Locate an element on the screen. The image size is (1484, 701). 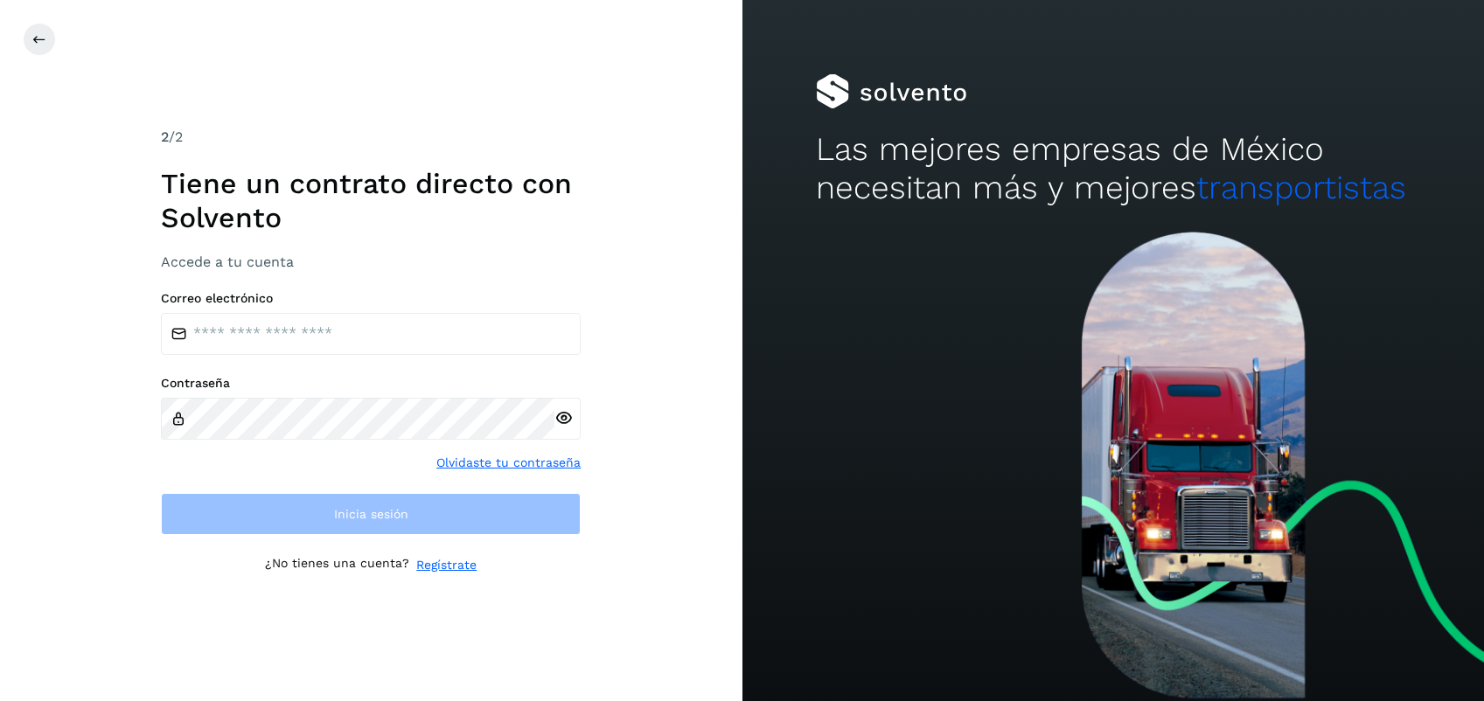
button: Inicia sesión is located at coordinates (371, 514).